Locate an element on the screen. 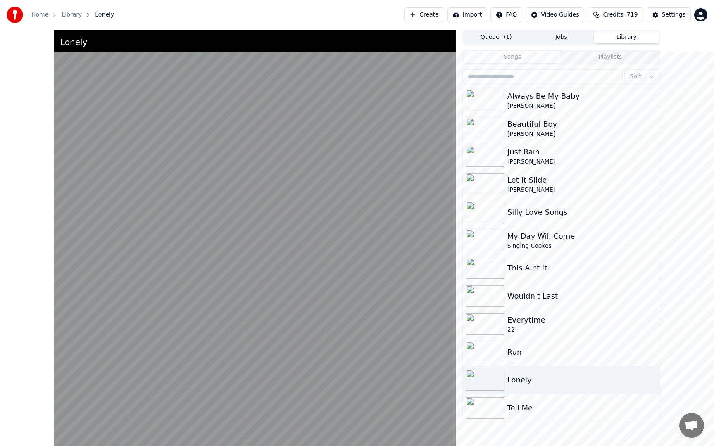 The height and width of the screenshot is (446, 714). button: Video Guides is located at coordinates (555, 15).